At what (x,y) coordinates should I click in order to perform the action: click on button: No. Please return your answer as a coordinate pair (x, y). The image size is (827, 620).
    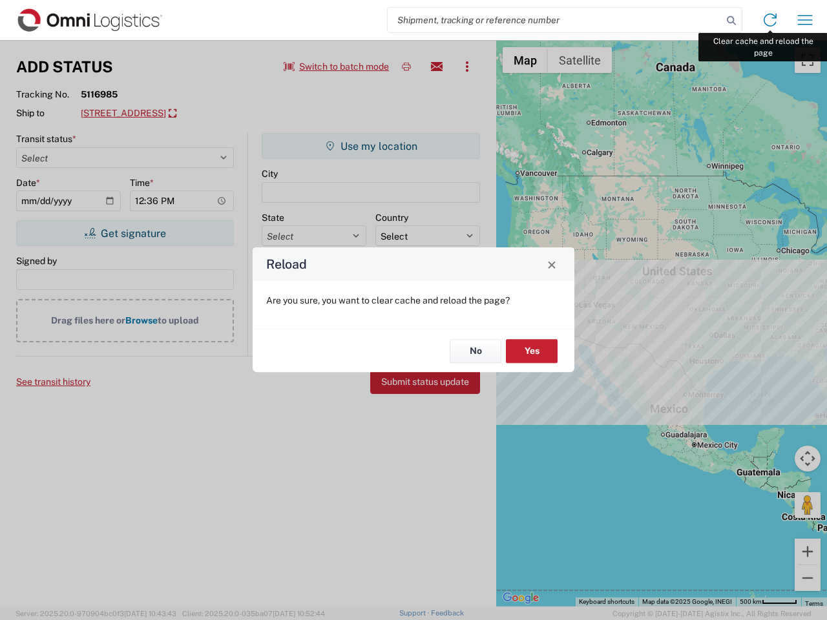
    Looking at the image, I should click on (476, 351).